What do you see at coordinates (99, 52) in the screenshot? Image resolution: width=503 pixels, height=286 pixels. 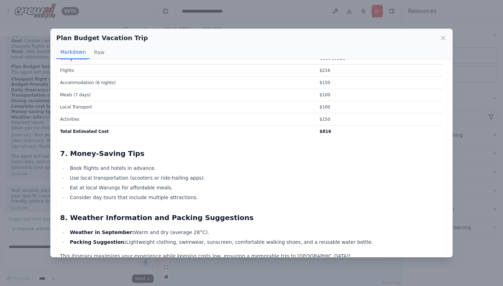 I see `button: Raw` at bounding box center [99, 52].